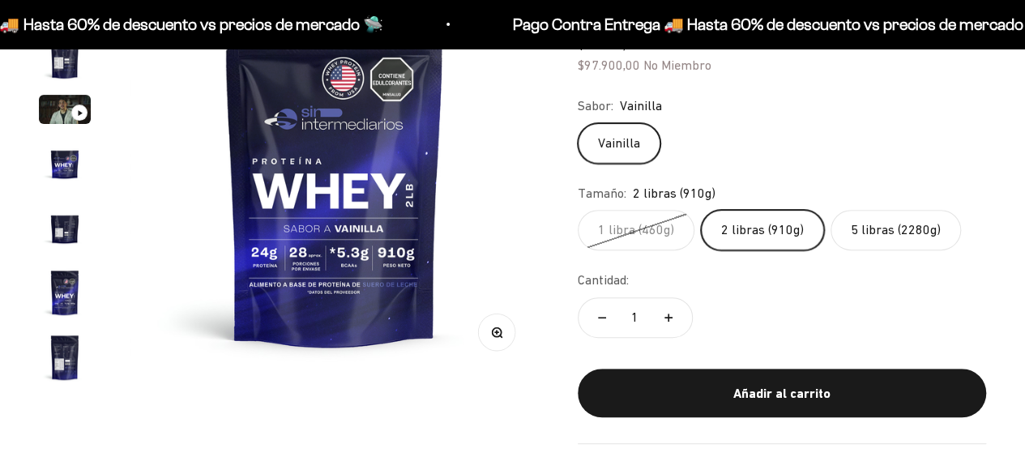 The height and width of the screenshot is (474, 1025). What do you see at coordinates (65, 360) in the screenshot?
I see `button: Ir al artículo 7` at bounding box center [65, 360].